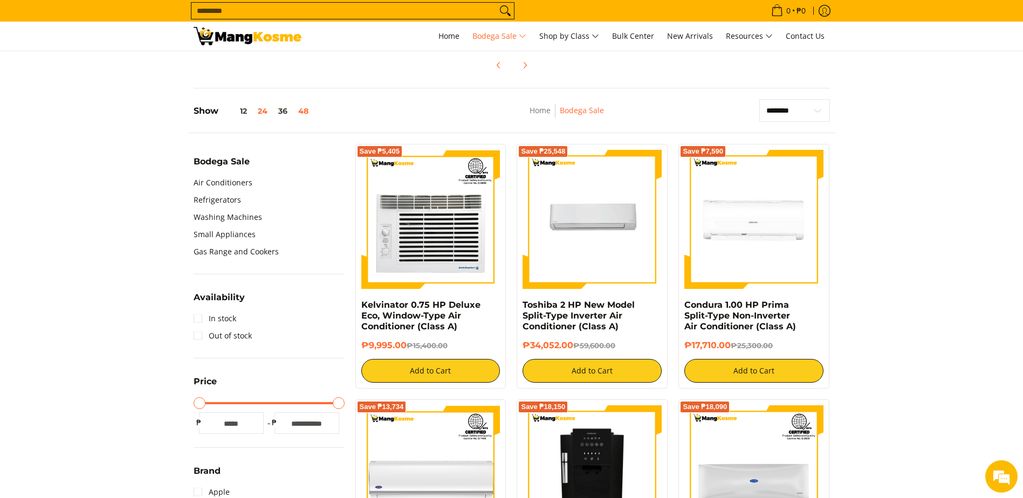 Image resolution: width=1023 pixels, height=498 pixels. I want to click on a: Gas Range and Cookers, so click(236, 252).